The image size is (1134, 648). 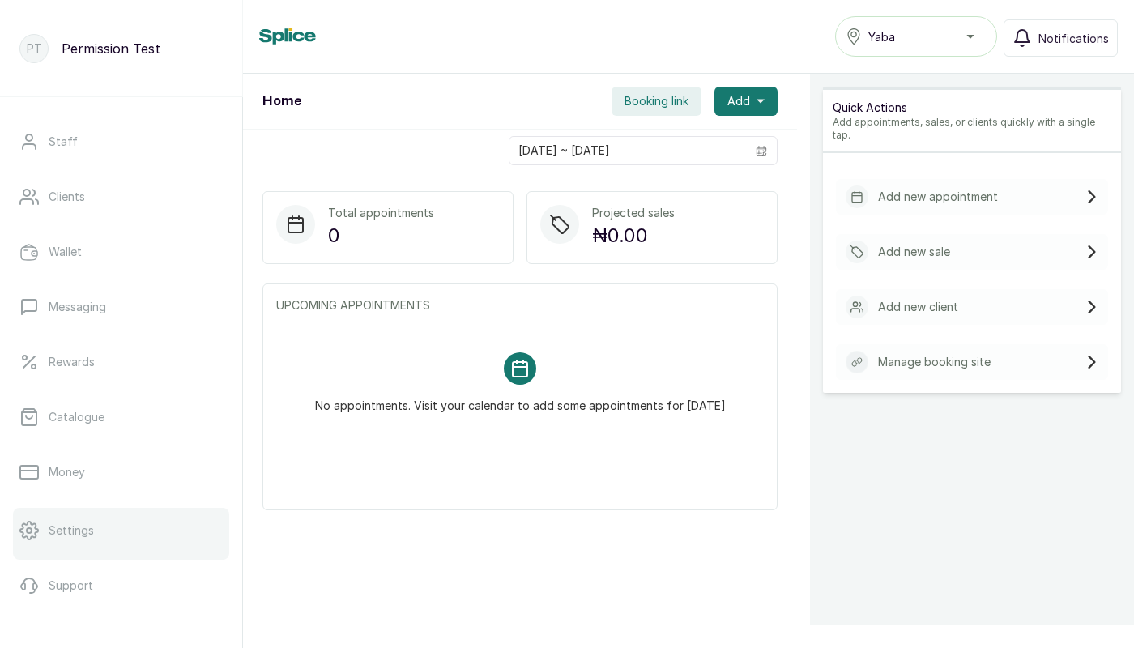 What do you see at coordinates (881, 36) in the screenshot?
I see `span: Yaba` at bounding box center [881, 36].